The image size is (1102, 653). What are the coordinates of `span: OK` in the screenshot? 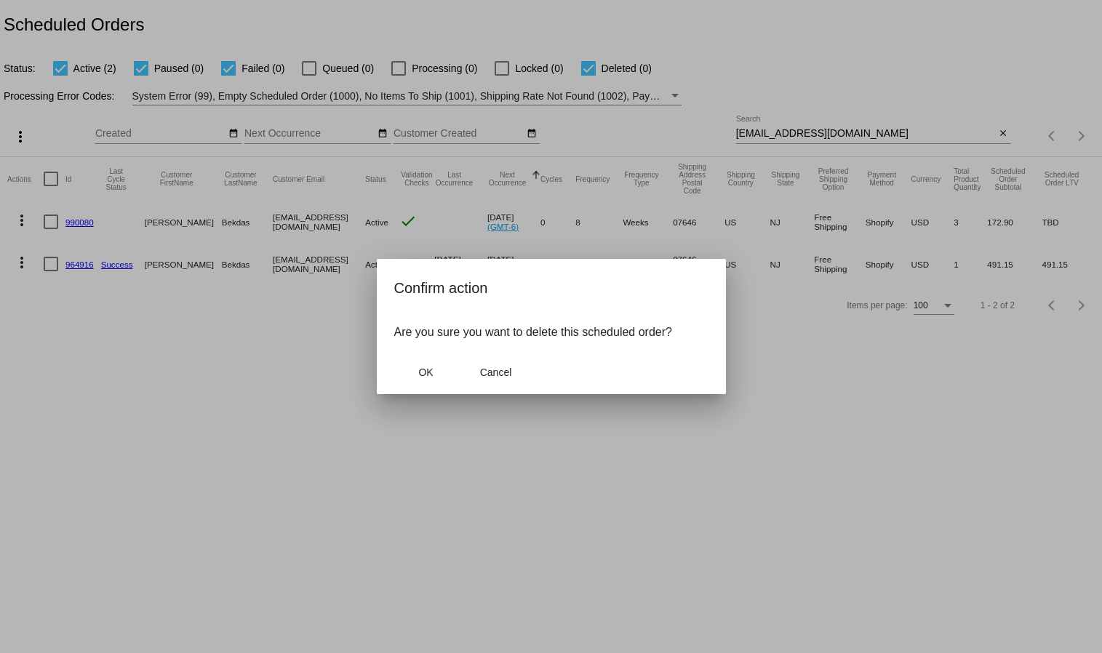 It's located at (426, 373).